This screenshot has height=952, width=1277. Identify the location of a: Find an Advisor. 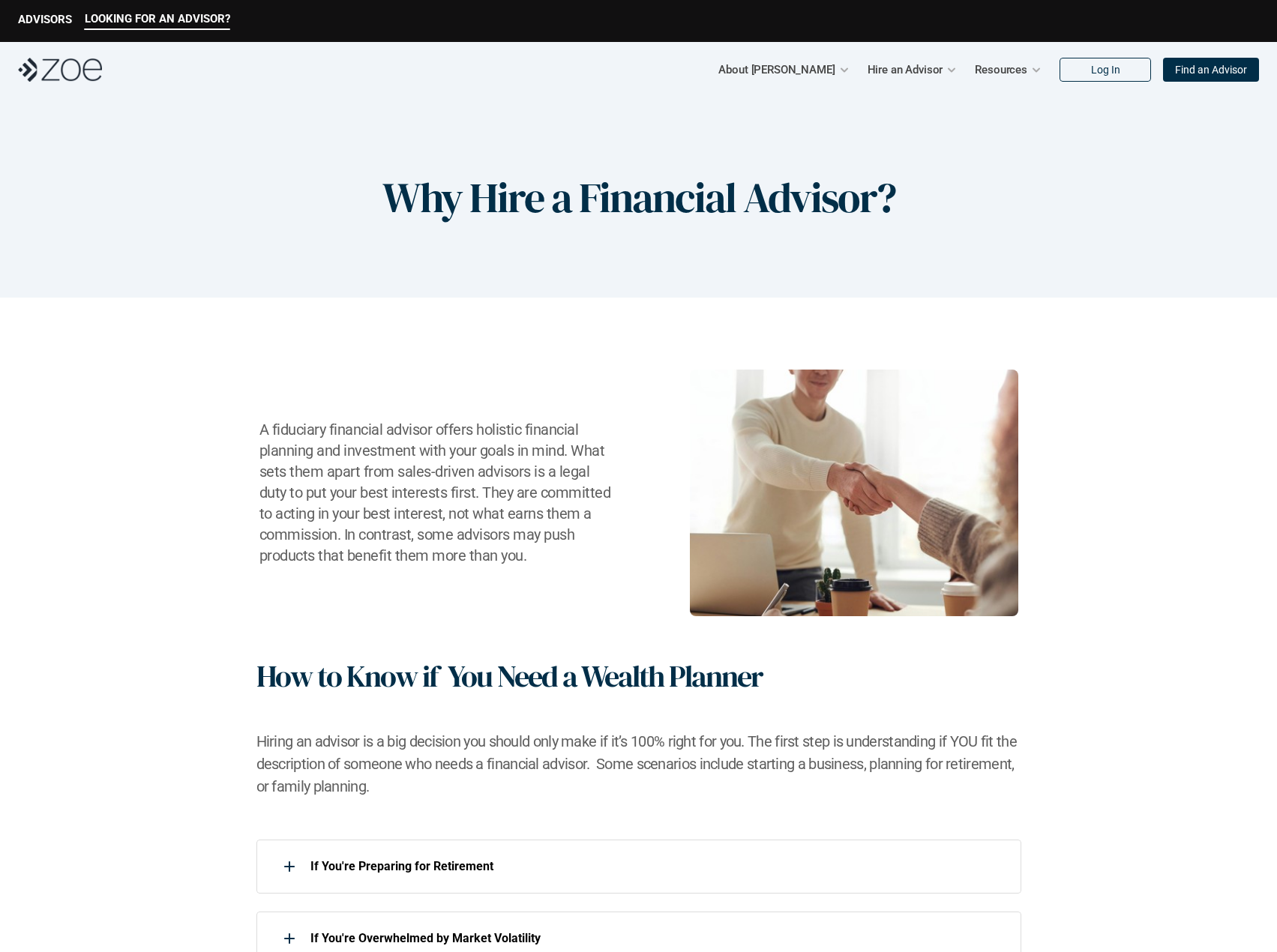
(1211, 70).